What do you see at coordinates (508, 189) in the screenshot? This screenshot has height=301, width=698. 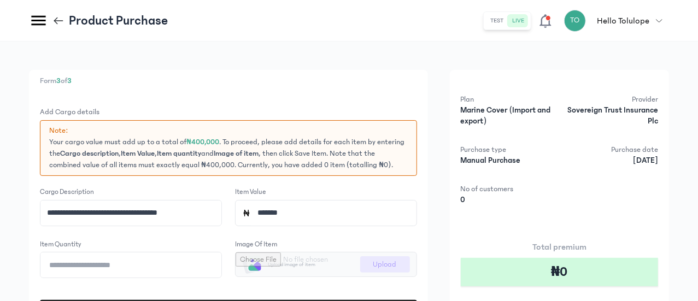 I see `p: No of customers` at bounding box center [508, 189].